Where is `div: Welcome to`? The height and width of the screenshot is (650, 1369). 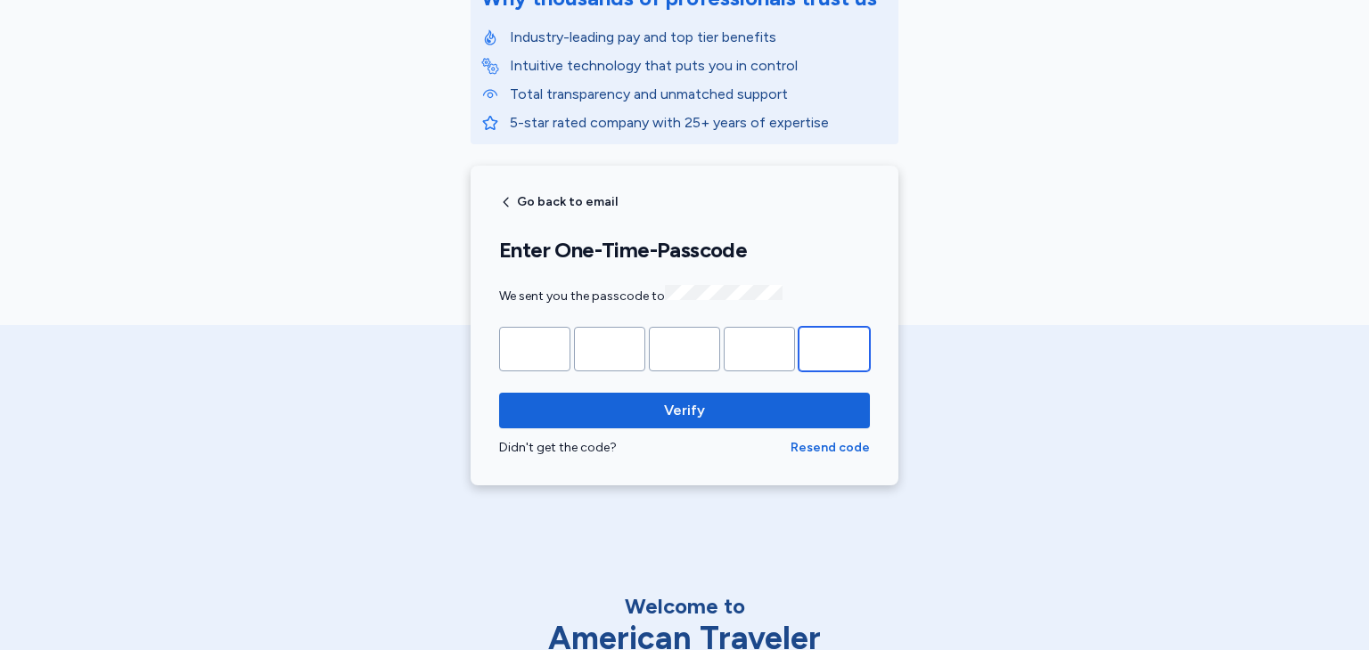
div: Welcome to is located at coordinates (684, 607).